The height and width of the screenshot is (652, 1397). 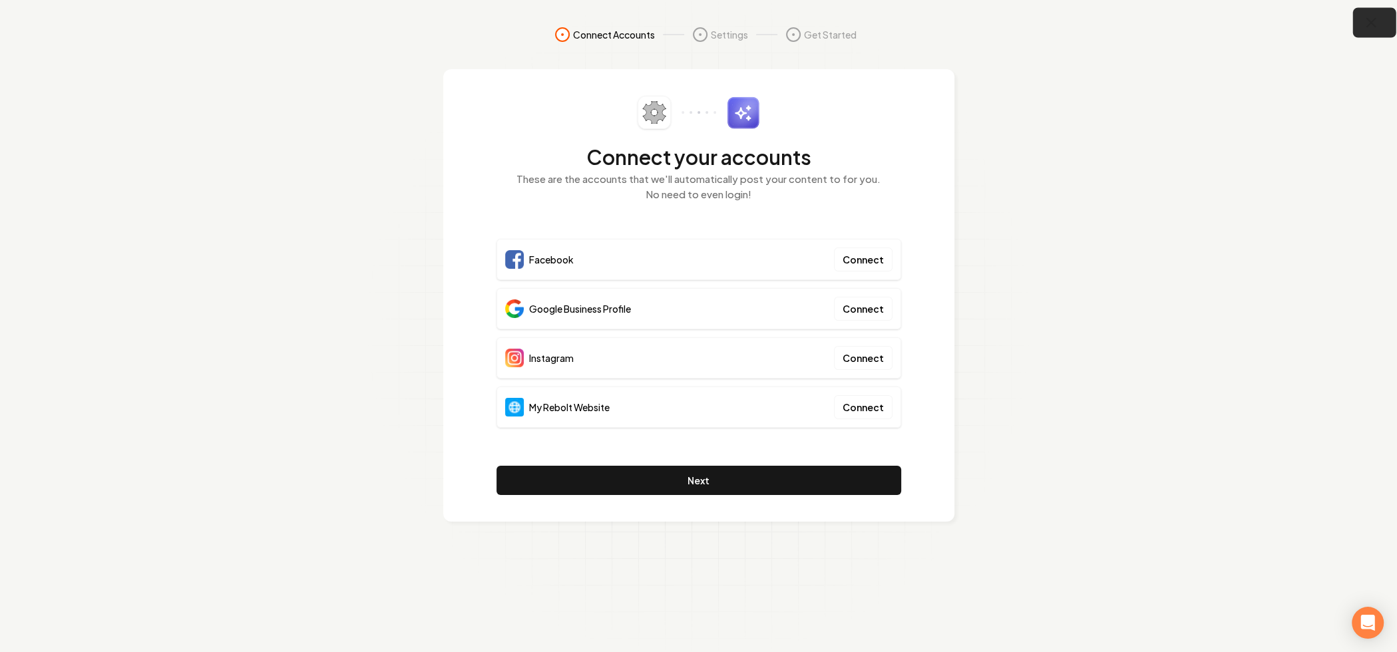 I want to click on button: Next, so click(x=699, y=480).